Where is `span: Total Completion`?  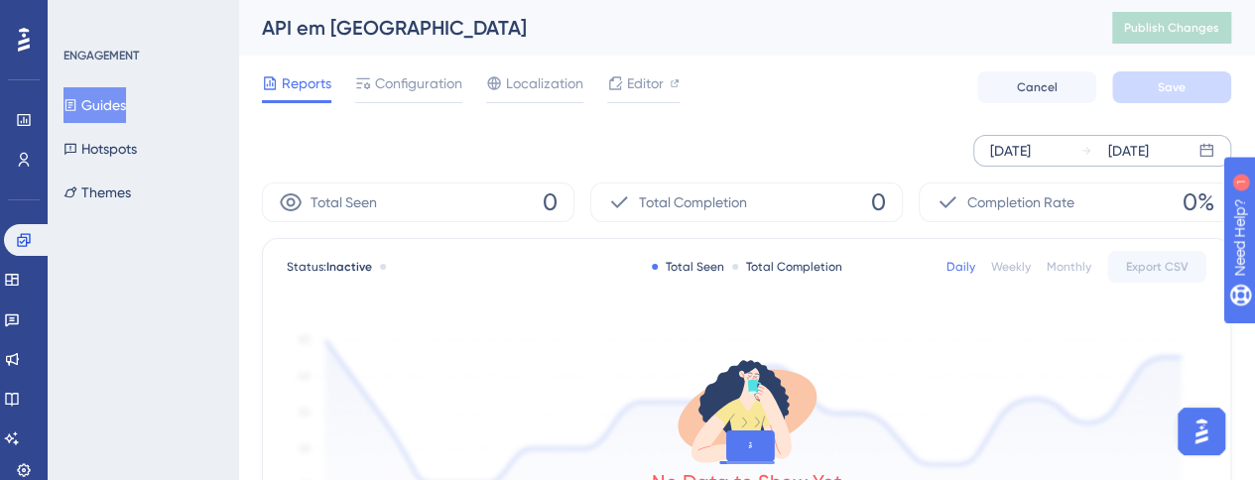 span: Total Completion is located at coordinates (692, 202).